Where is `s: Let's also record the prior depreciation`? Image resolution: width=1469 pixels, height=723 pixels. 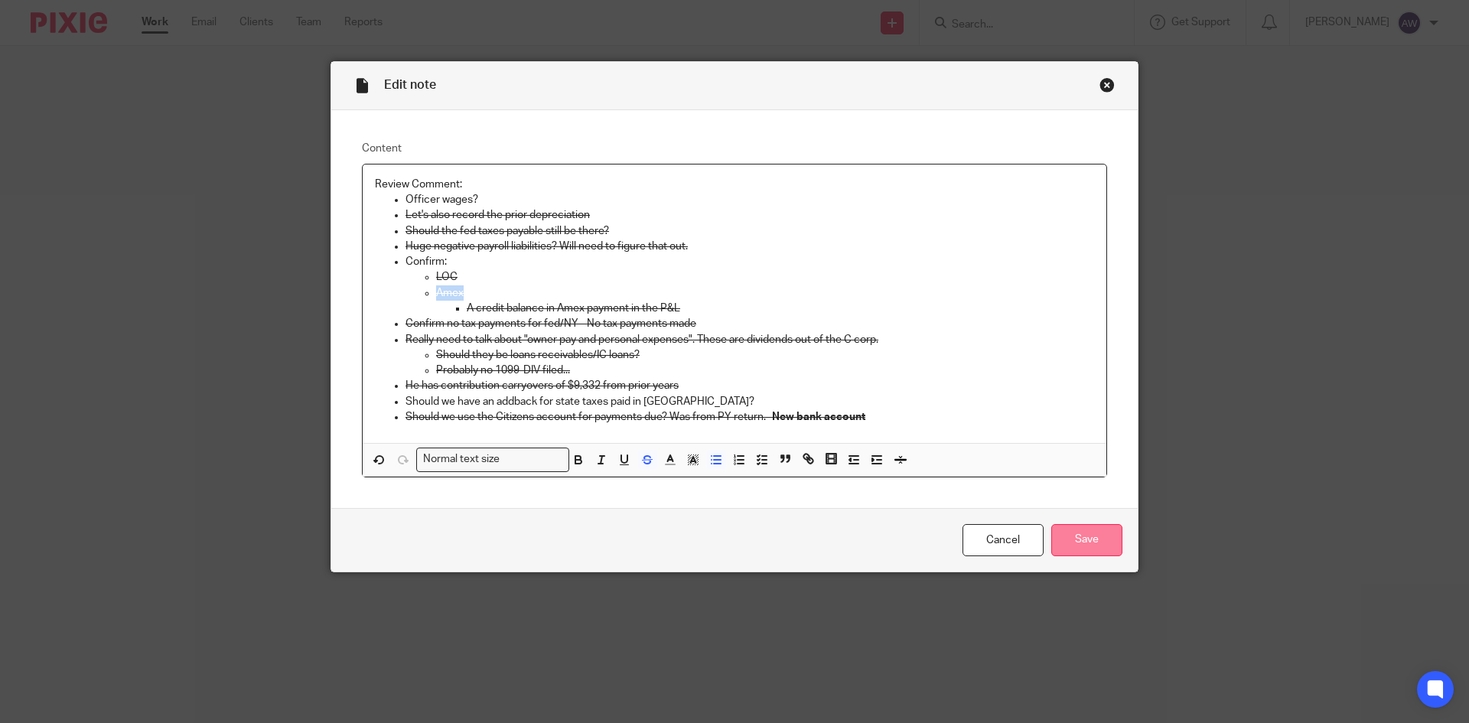 s: Let's also record the prior depreciation is located at coordinates (497, 215).